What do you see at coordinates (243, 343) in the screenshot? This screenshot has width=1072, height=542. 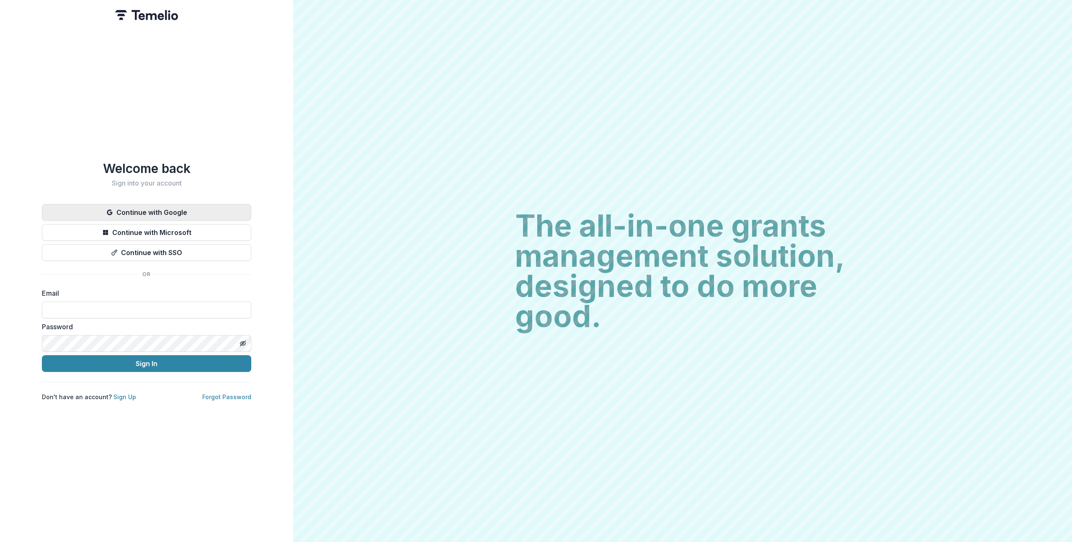 I see `button: Toggle password visibility` at bounding box center [243, 343].